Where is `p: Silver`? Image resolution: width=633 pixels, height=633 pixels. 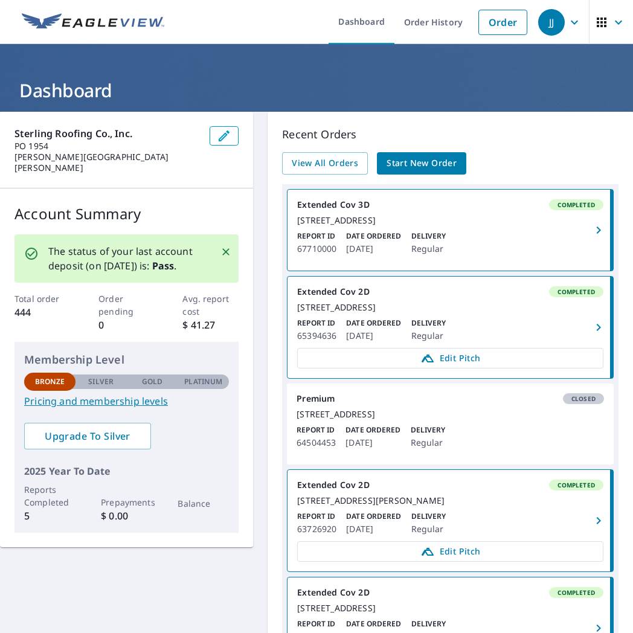 p: Silver is located at coordinates (101, 381).